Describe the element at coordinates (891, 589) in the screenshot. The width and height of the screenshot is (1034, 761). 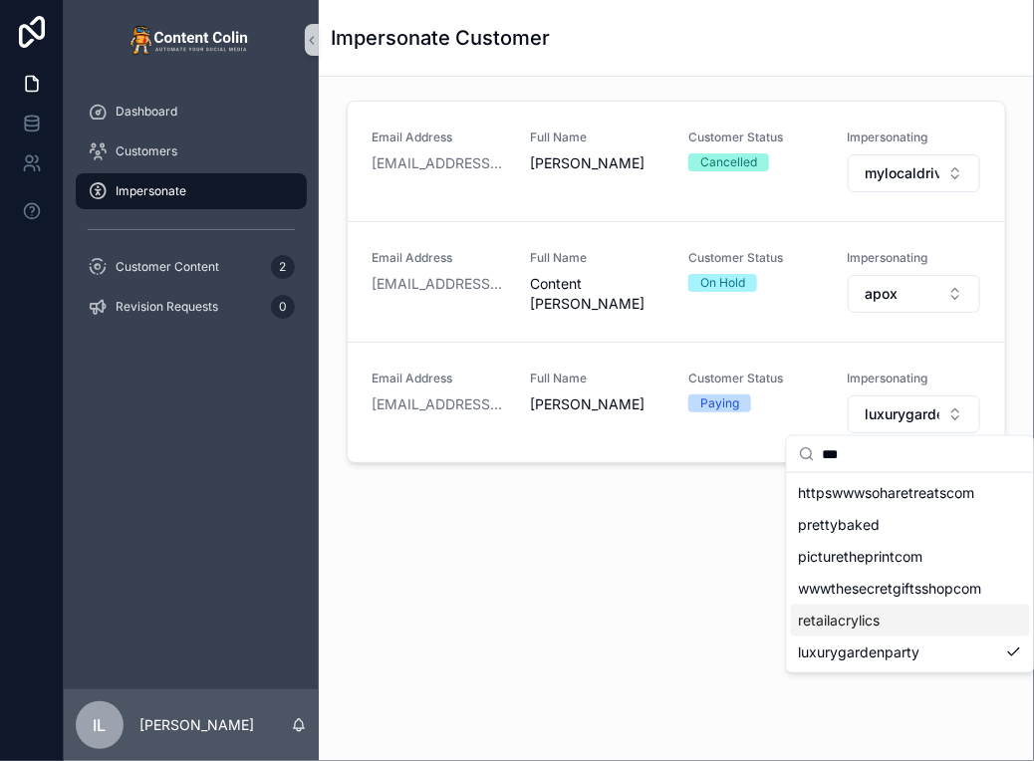
I see `span: wwwthesecretgiftsshopcom` at that location.